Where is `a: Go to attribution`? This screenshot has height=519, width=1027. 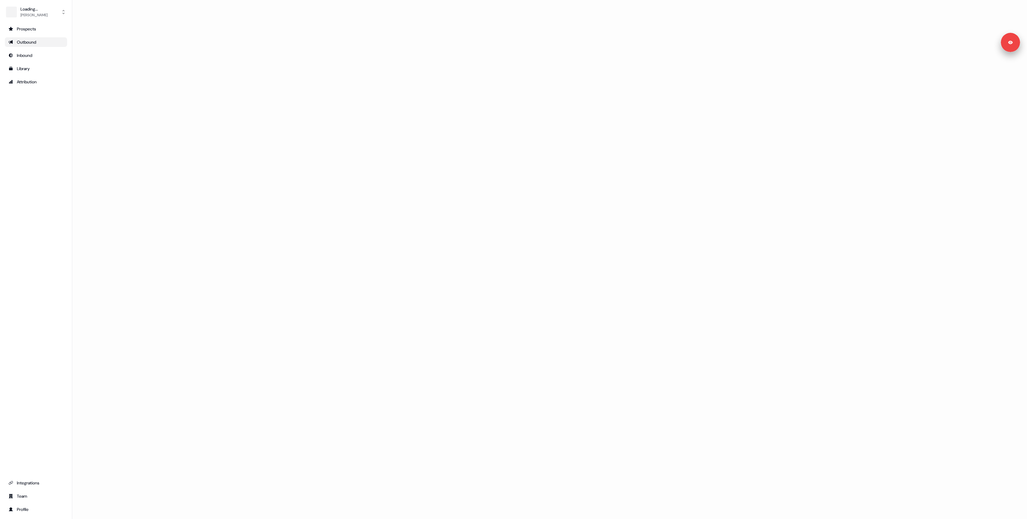
a: Go to attribution is located at coordinates (36, 82).